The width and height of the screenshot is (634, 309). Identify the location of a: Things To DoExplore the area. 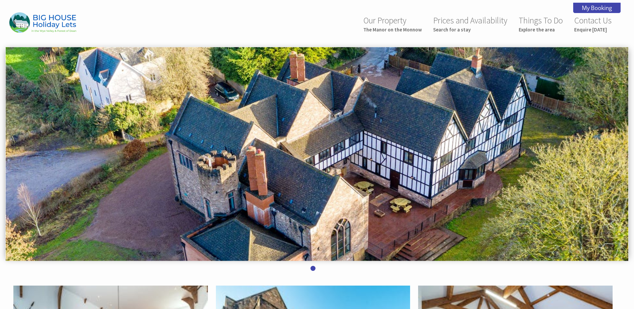
(540, 24).